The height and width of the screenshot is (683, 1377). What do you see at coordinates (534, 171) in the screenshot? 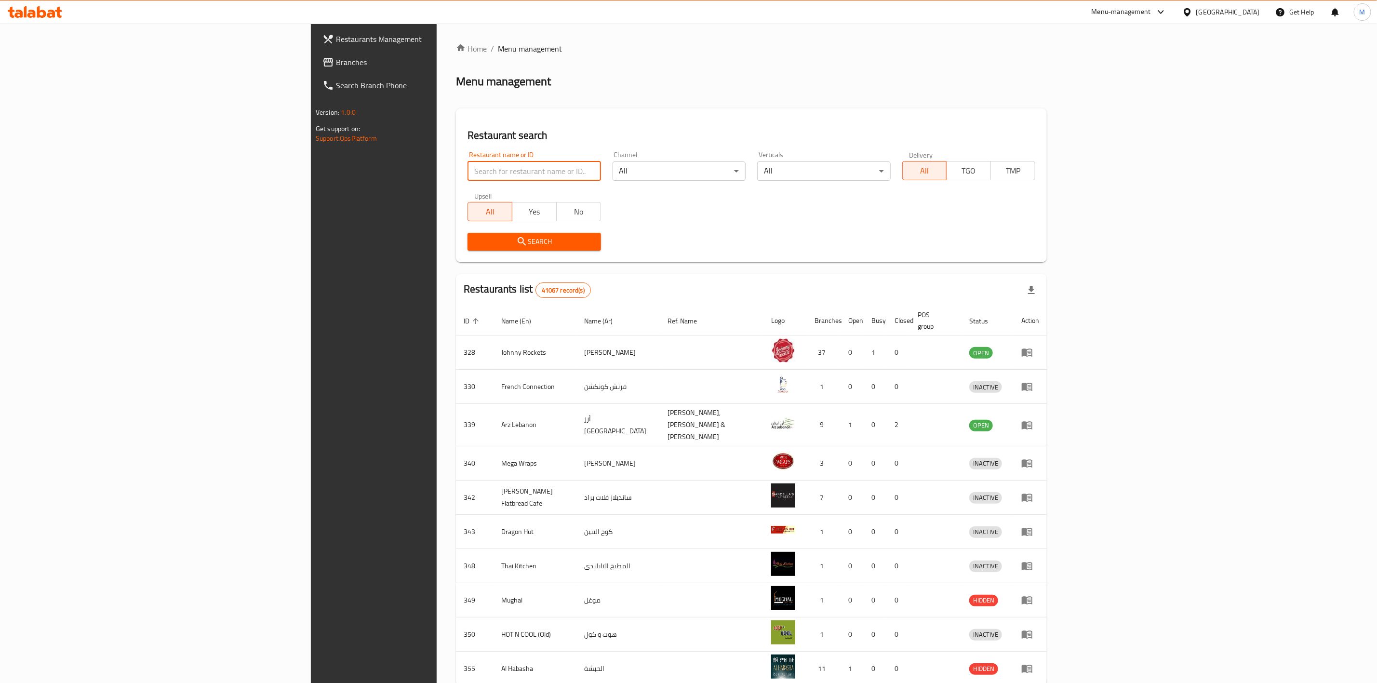
I see `input: Search for restaurant name or ID..` at bounding box center [534, 171].